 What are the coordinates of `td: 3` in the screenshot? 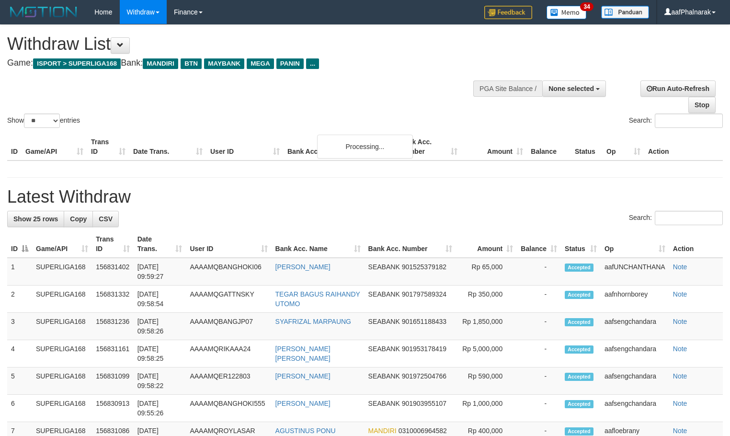 It's located at (20, 326).